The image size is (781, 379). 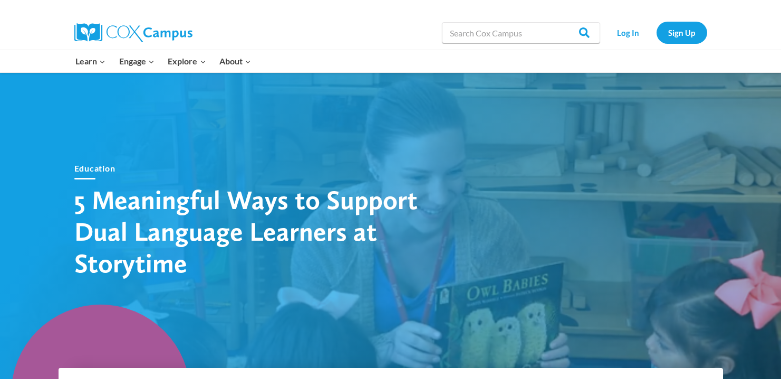 I want to click on img: Cox Campus, so click(x=133, y=33).